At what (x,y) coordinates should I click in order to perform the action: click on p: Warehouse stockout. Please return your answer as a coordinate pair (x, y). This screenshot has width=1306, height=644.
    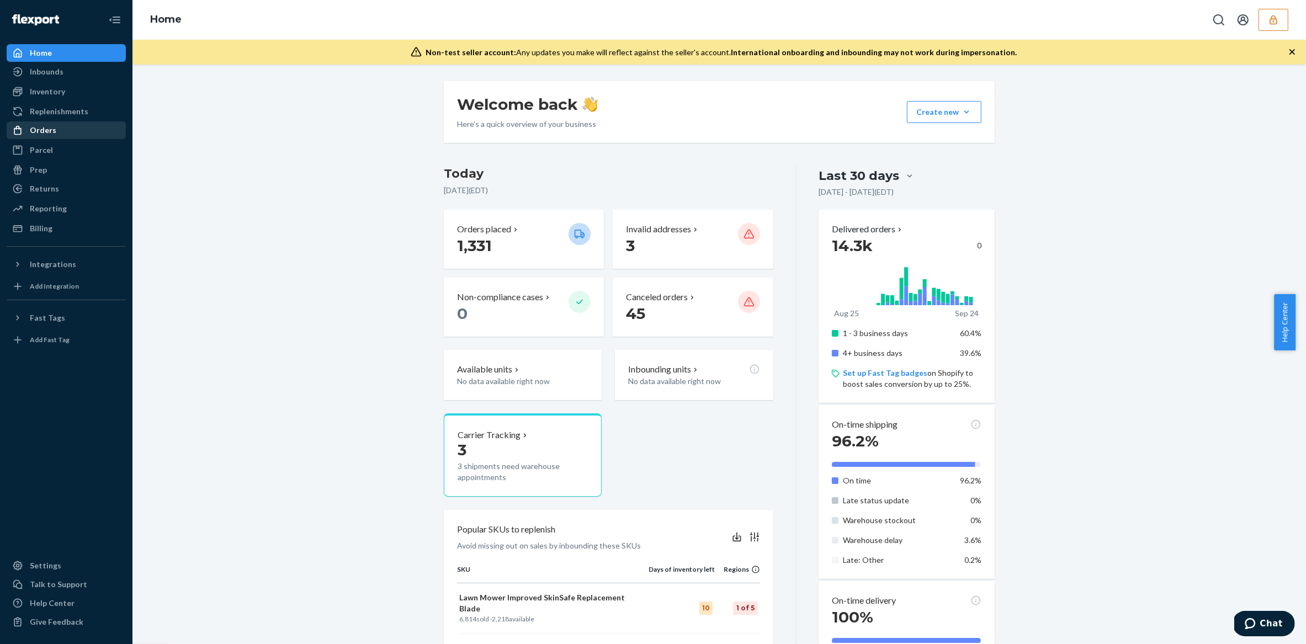
    Looking at the image, I should click on (897, 520).